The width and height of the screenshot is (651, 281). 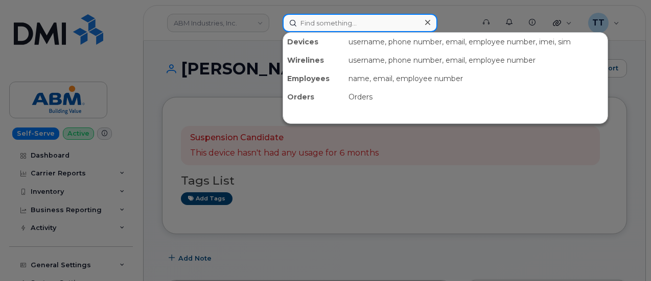 I want to click on div: Employees, so click(x=314, y=79).